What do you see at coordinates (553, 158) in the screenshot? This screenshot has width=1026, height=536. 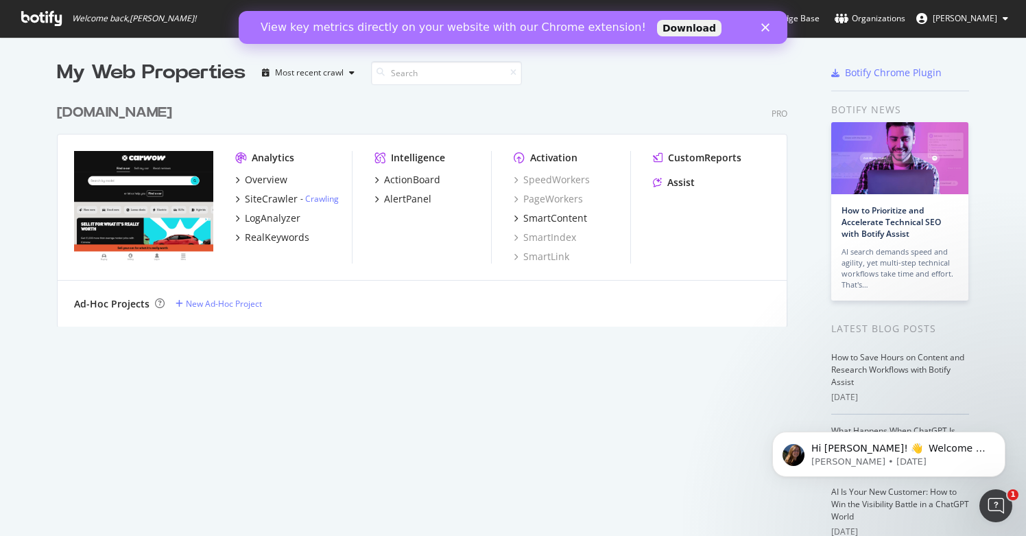 I see `div: Activation` at bounding box center [553, 158].